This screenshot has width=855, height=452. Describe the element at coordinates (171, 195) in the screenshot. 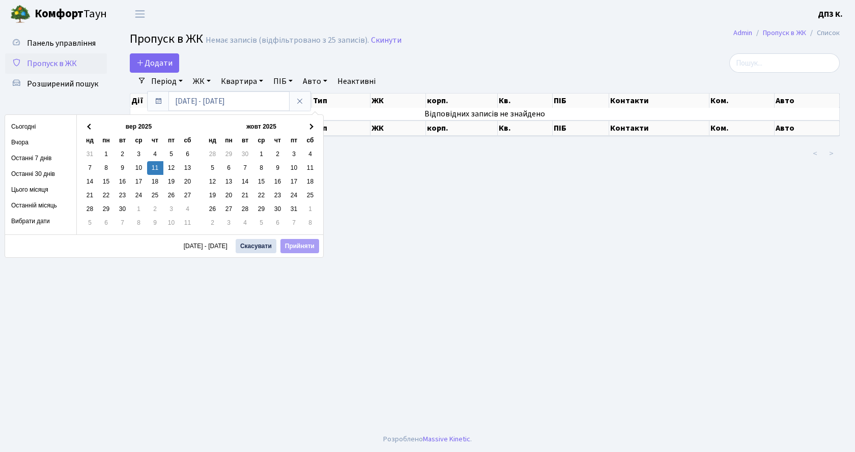

I see `td: 26` at that location.